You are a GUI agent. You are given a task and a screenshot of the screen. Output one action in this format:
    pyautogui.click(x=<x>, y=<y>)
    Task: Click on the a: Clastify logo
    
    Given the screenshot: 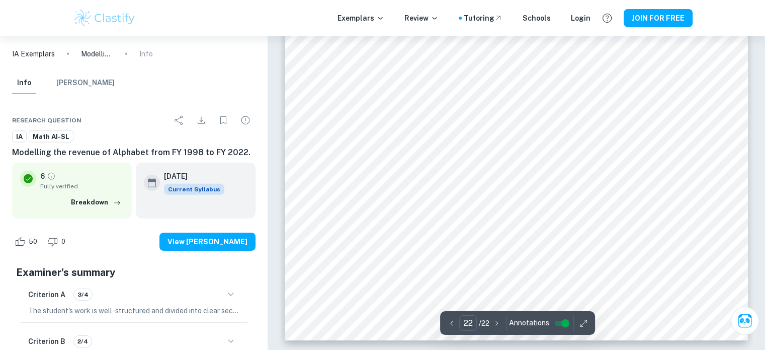 What is the action you would take?
    pyautogui.click(x=105, y=18)
    